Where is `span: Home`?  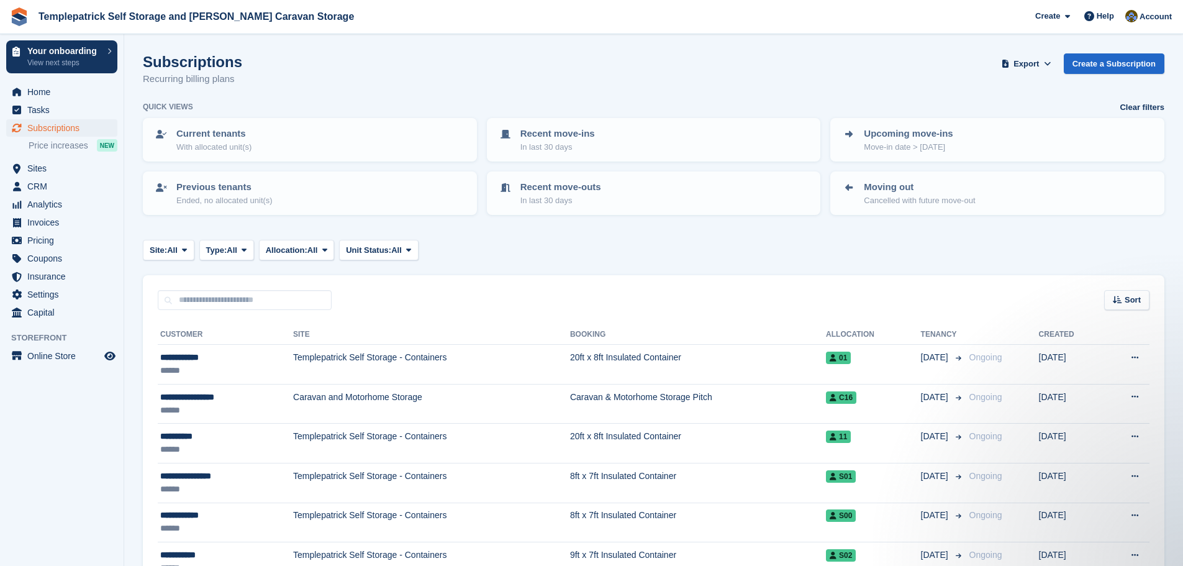 span: Home is located at coordinates (65, 92).